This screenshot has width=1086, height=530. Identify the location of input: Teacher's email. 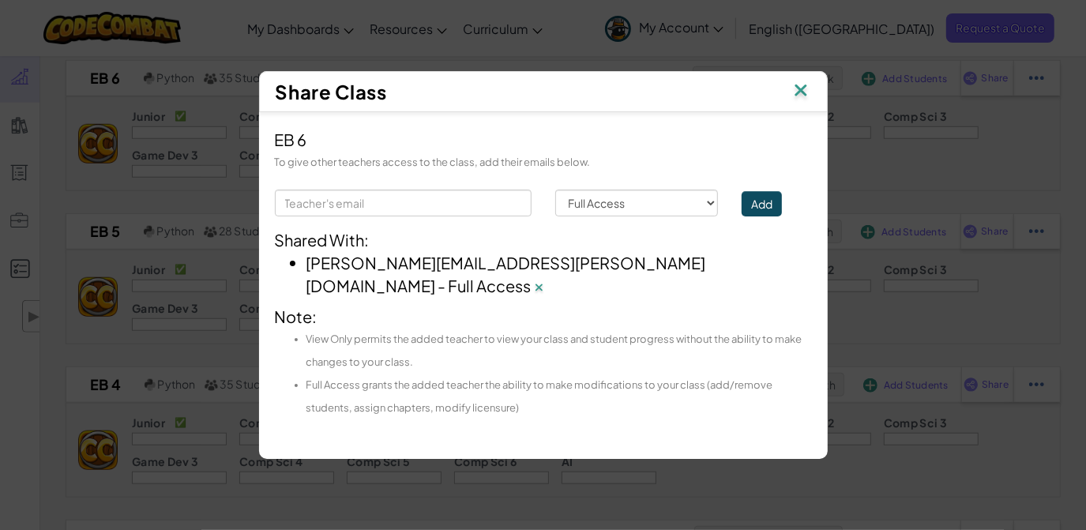
(403, 203).